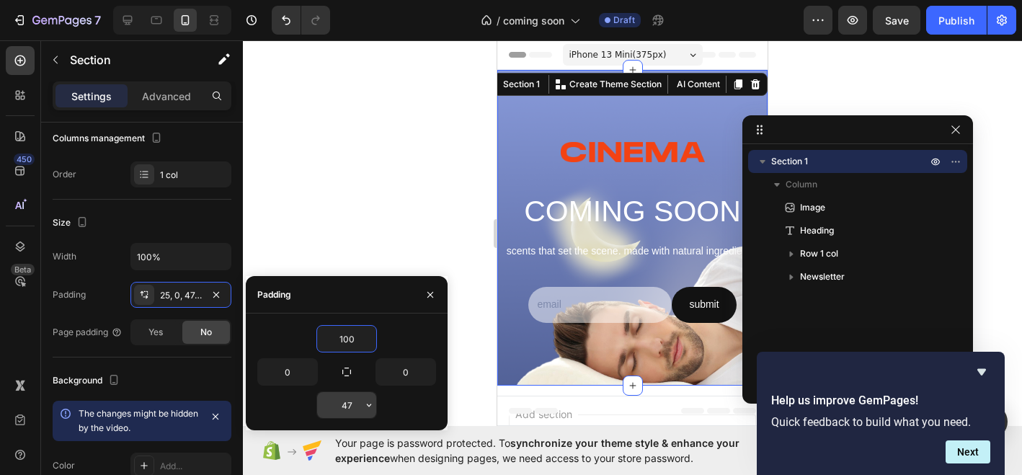  I want to click on span: Yes, so click(156, 332).